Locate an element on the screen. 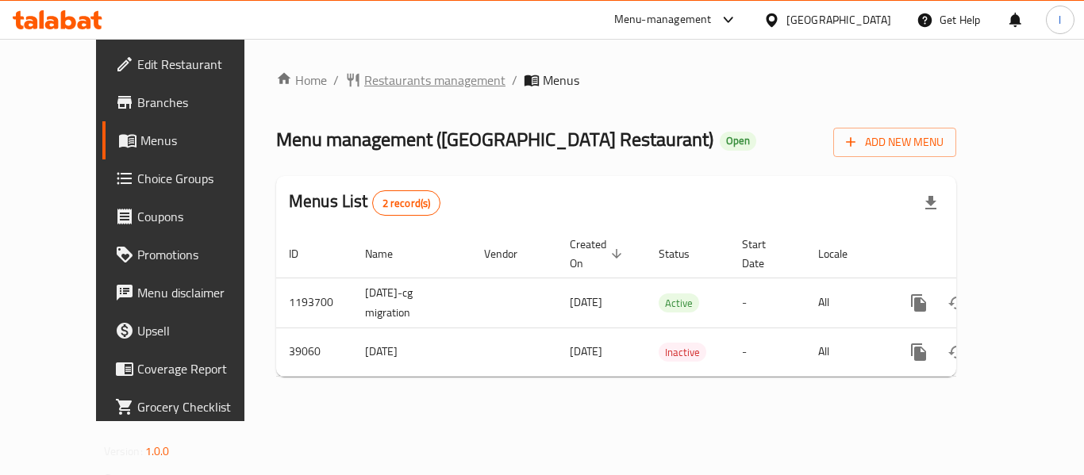 The width and height of the screenshot is (1084, 475). td: 1193700 is located at coordinates (314, 302).